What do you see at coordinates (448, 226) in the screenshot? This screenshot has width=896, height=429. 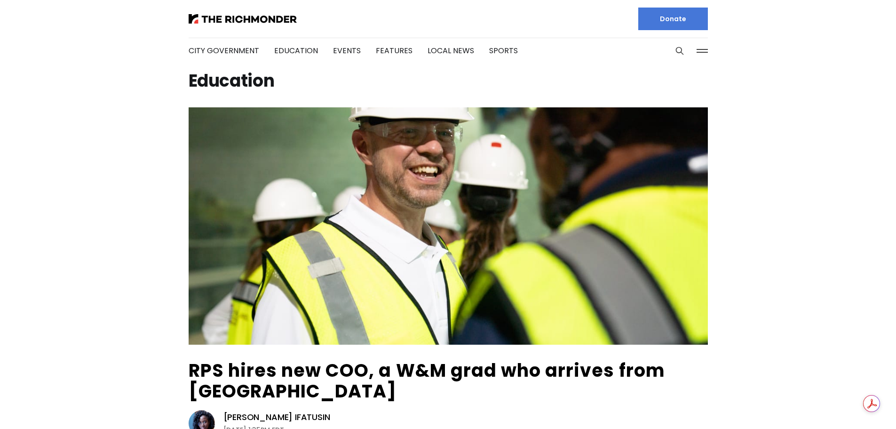 I see `img: RPS hires new COO, a W&M grad who arrives from Indianapolis` at bounding box center [448, 226].